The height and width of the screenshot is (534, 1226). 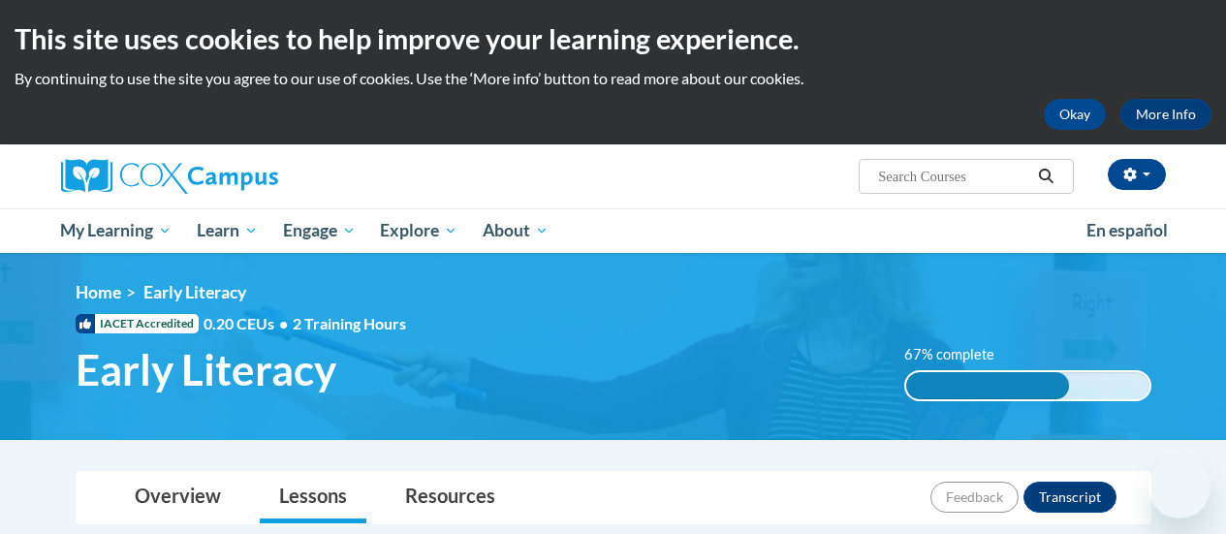 What do you see at coordinates (1070, 497) in the screenshot?
I see `button: Transcript` at bounding box center [1070, 497].